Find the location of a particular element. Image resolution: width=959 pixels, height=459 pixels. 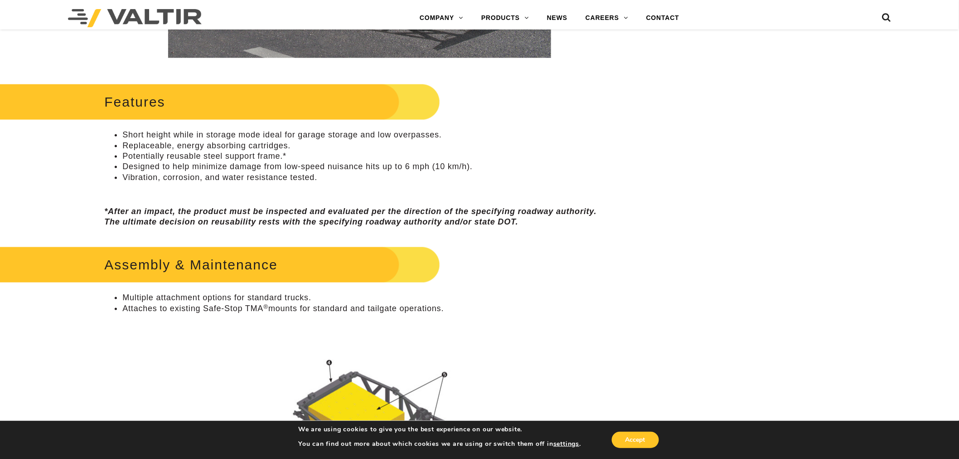

a: CAREERS is located at coordinates (607, 18).